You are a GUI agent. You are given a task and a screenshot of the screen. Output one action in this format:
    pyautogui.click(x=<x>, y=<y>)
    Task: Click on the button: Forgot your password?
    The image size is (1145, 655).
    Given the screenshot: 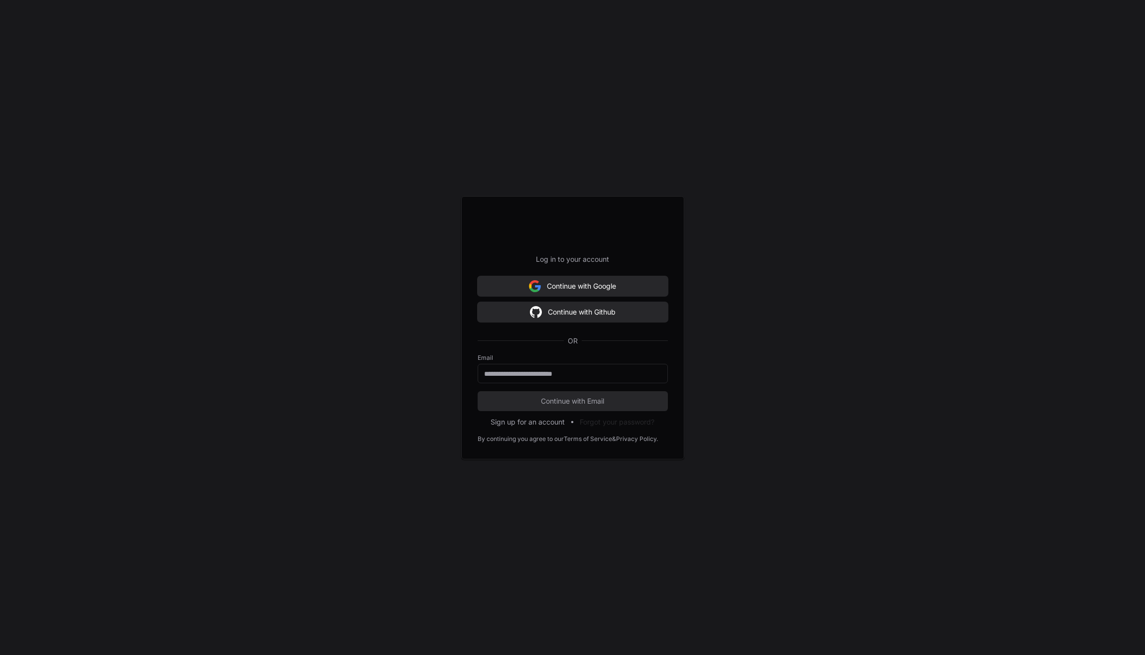 What is the action you would take?
    pyautogui.click(x=617, y=422)
    